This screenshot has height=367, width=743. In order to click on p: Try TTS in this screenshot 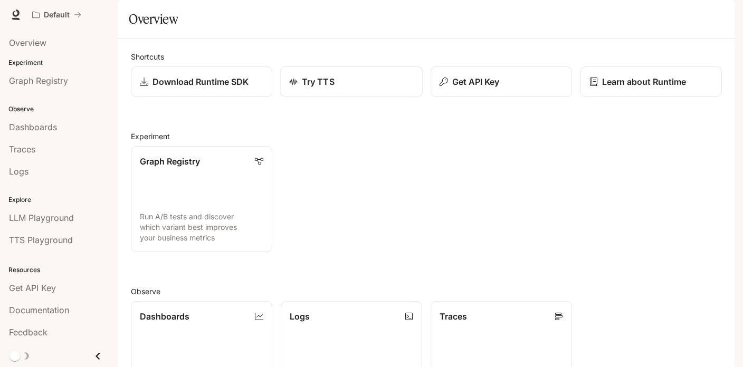, I will do `click(318, 82)`.